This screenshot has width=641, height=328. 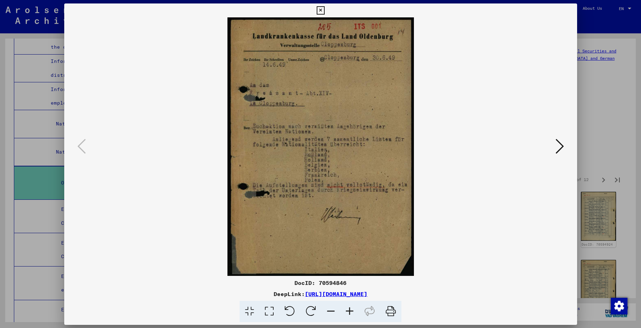 What do you see at coordinates (619, 306) in the screenshot?
I see `div: Change consent` at bounding box center [619, 306].